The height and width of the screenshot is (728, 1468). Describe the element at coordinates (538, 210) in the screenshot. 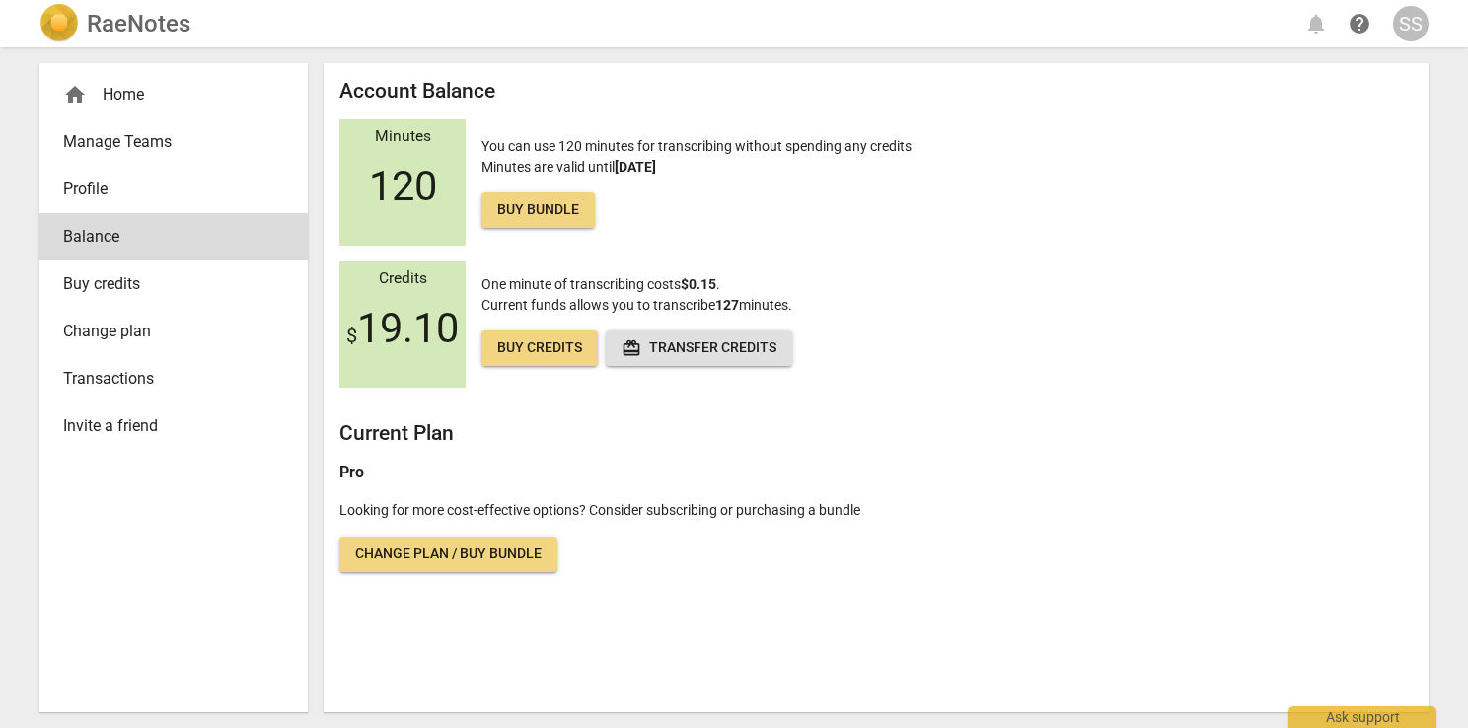

I see `span: Buy bundle` at that location.